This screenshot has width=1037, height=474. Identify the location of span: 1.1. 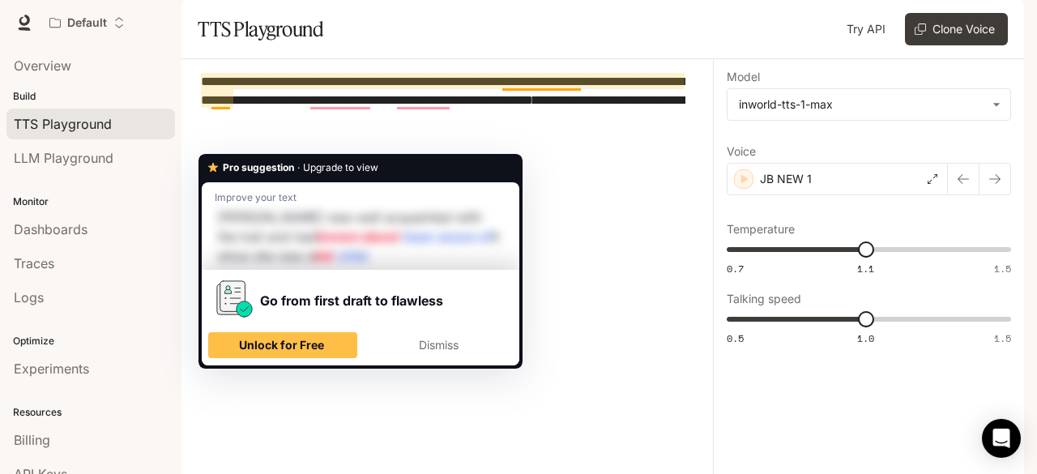
(865, 268).